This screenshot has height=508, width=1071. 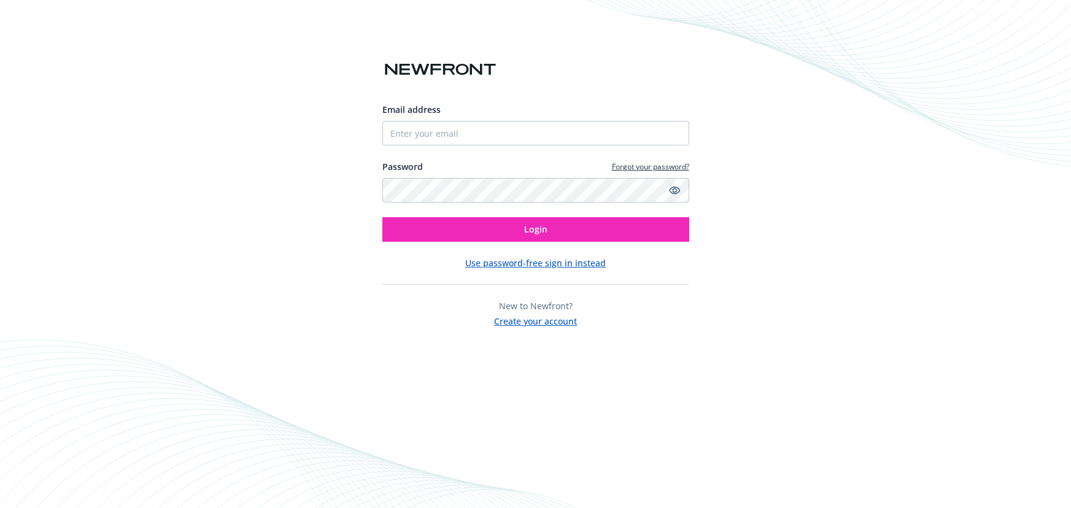 What do you see at coordinates (536, 133) in the screenshot?
I see `input: Enter your email` at bounding box center [536, 133].